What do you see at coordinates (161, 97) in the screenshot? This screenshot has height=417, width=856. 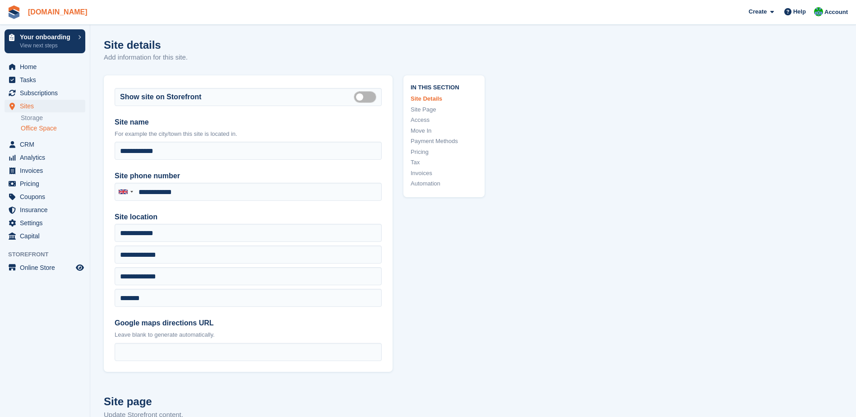 I see `label: Show site on Storefront` at bounding box center [161, 97].